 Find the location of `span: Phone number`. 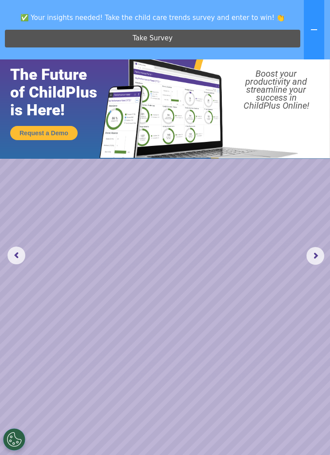

span: Phone number is located at coordinates (161, 91).